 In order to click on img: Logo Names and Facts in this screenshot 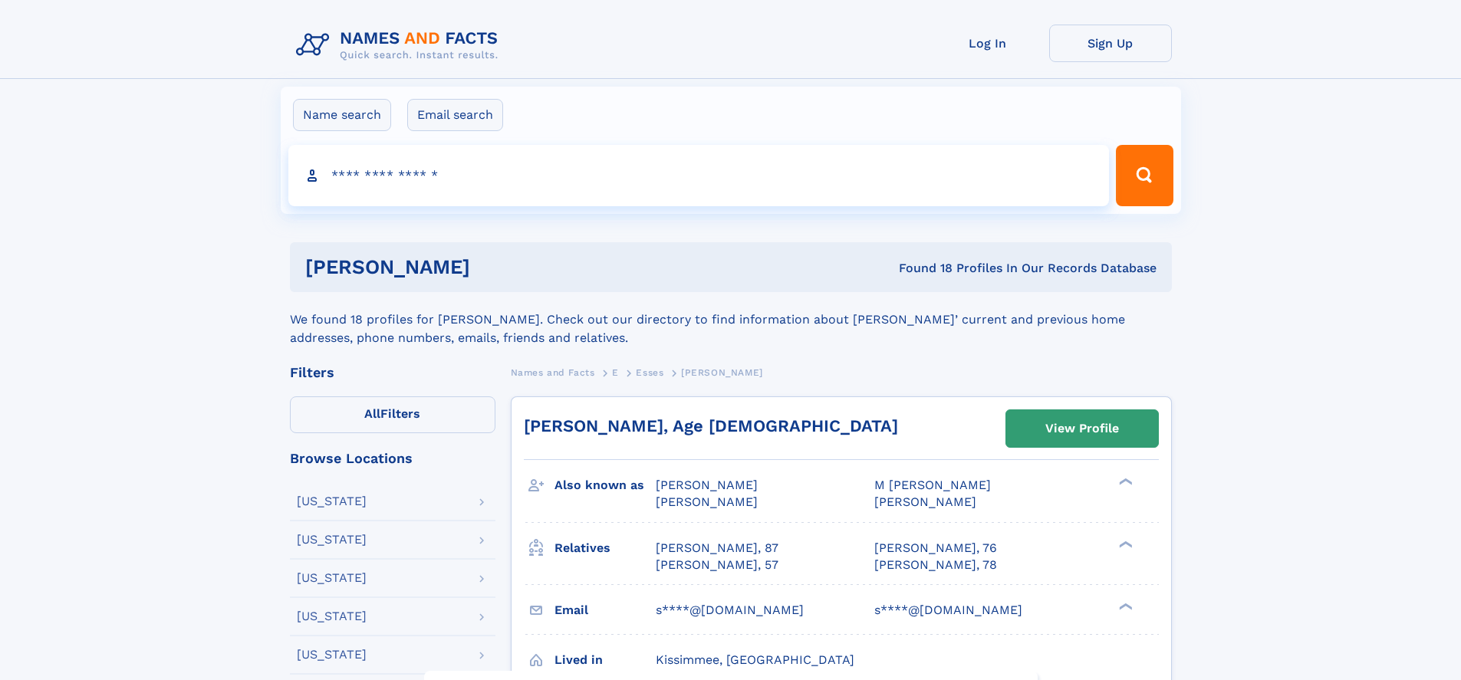, I will do `click(400, 45)`.